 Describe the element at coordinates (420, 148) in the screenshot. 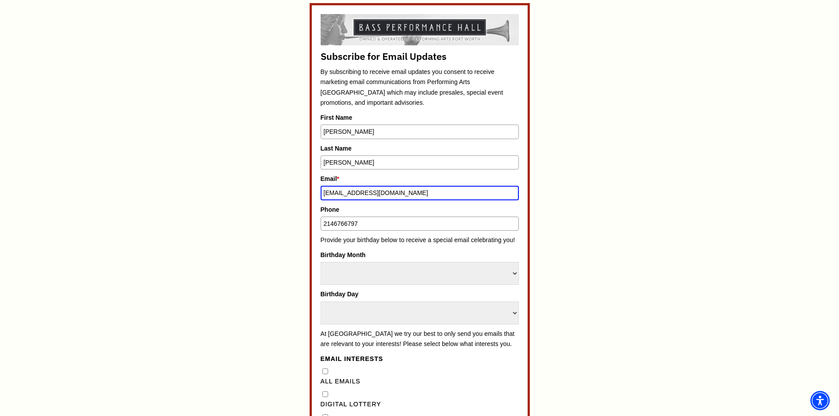

I see `label: Last Name` at that location.